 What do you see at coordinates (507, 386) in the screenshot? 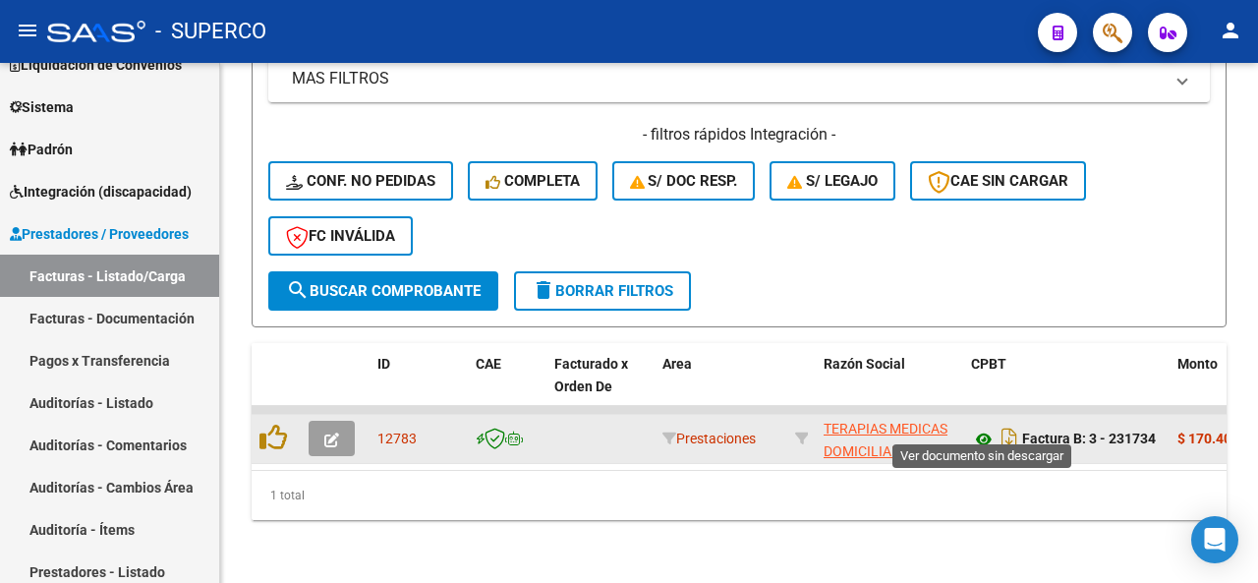
I see `datatable-header-cell: CAE` at bounding box center [507, 386].